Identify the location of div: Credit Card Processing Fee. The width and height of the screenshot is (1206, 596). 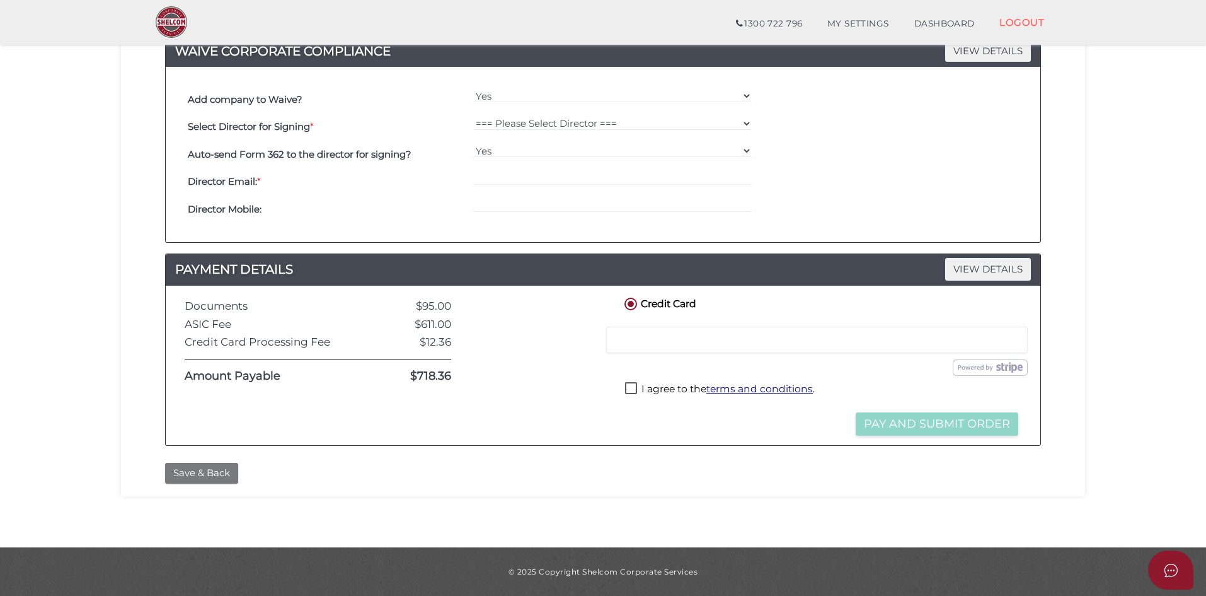
(267, 342).